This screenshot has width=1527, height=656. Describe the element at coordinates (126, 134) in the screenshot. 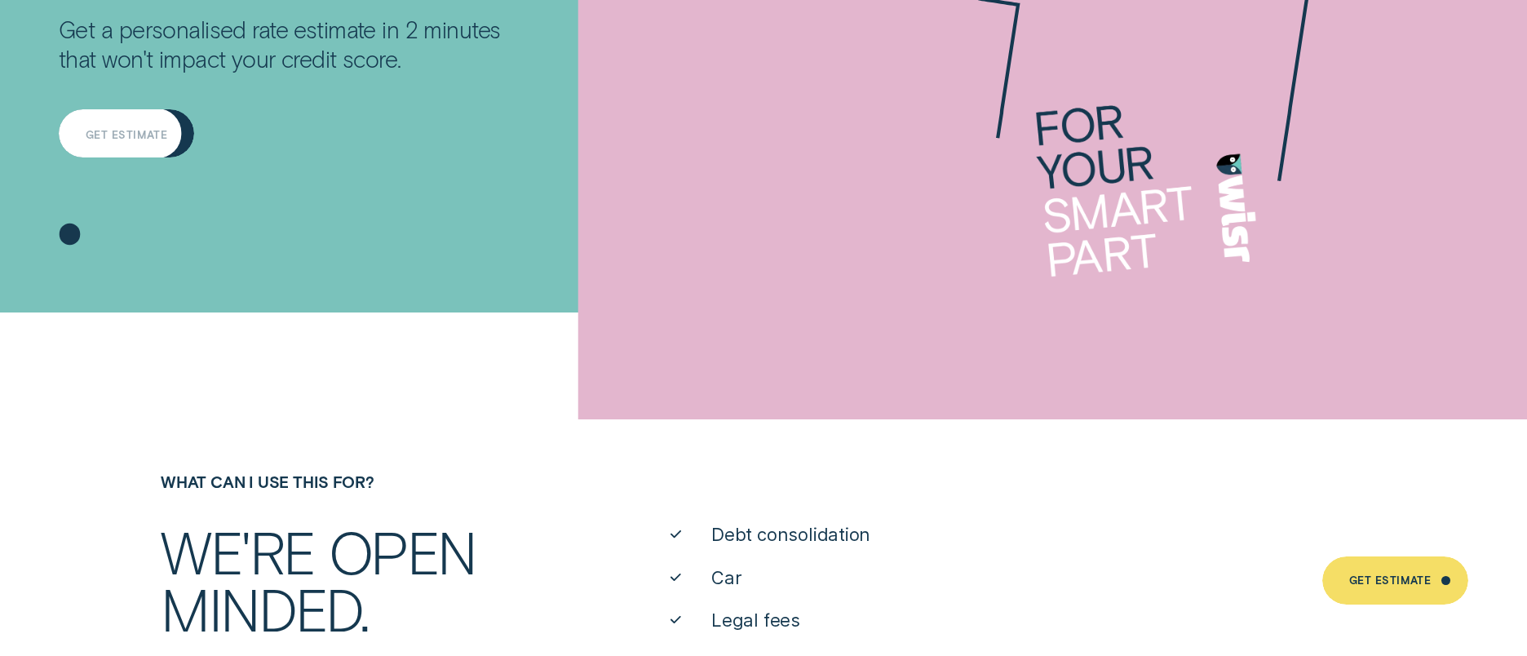

I see `div: Get Estimate` at that location.